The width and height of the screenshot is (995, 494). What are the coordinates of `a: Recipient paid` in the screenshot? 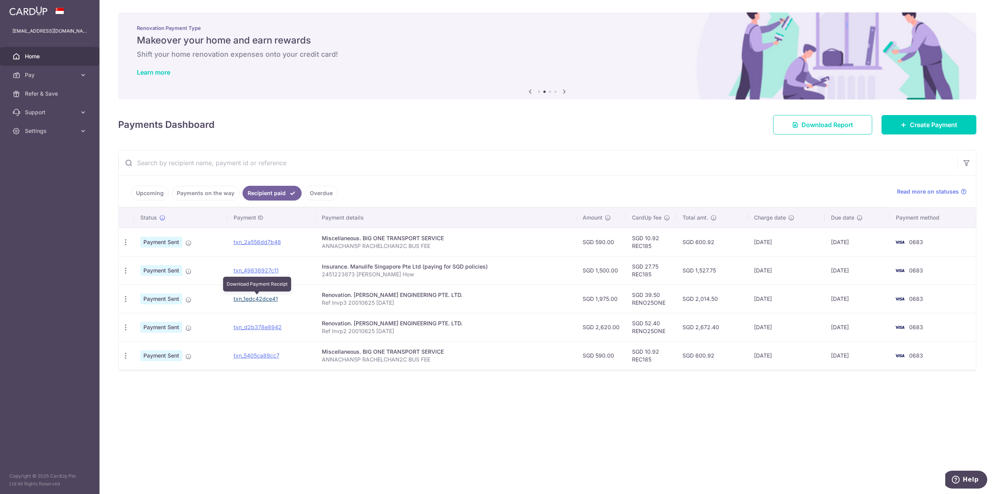 It's located at (272, 193).